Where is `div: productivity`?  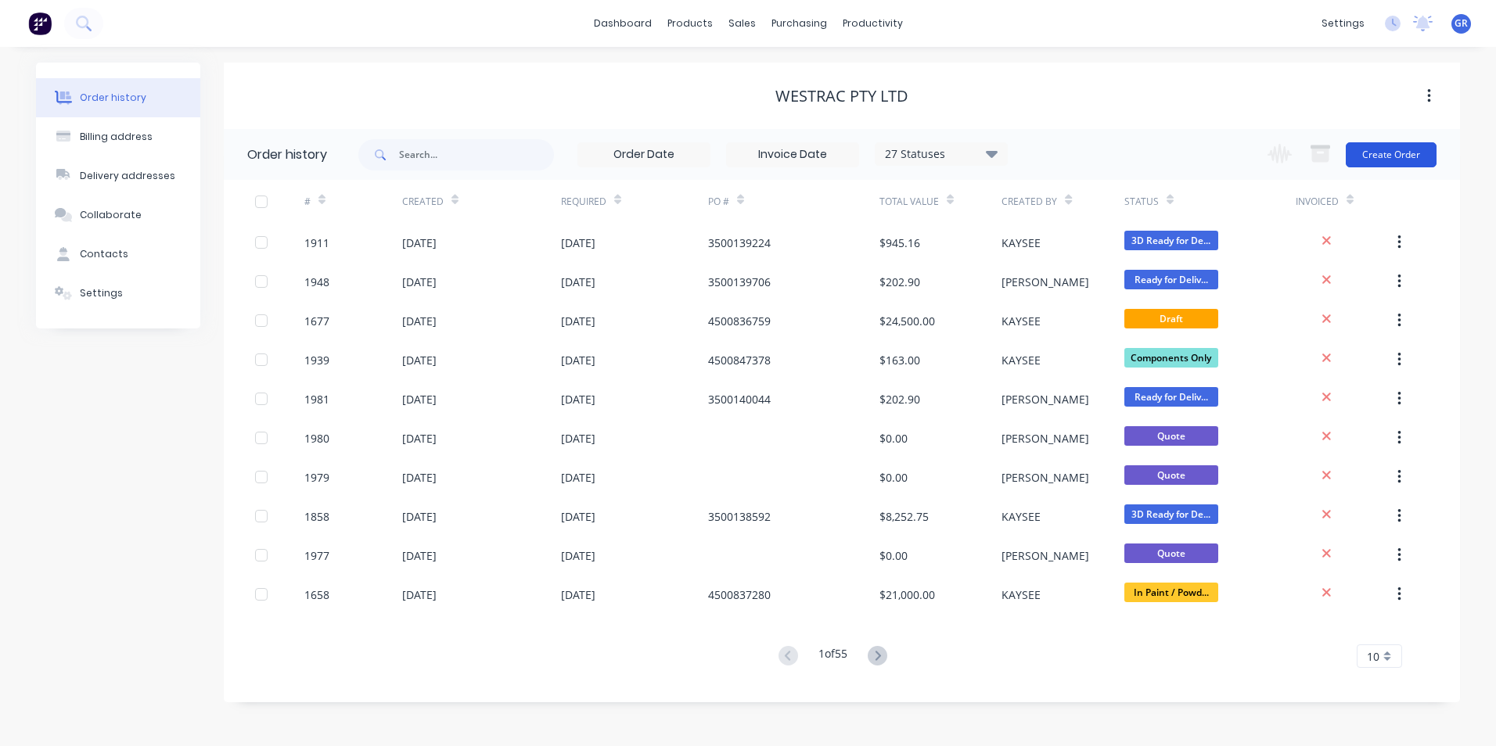 div: productivity is located at coordinates (872, 23).